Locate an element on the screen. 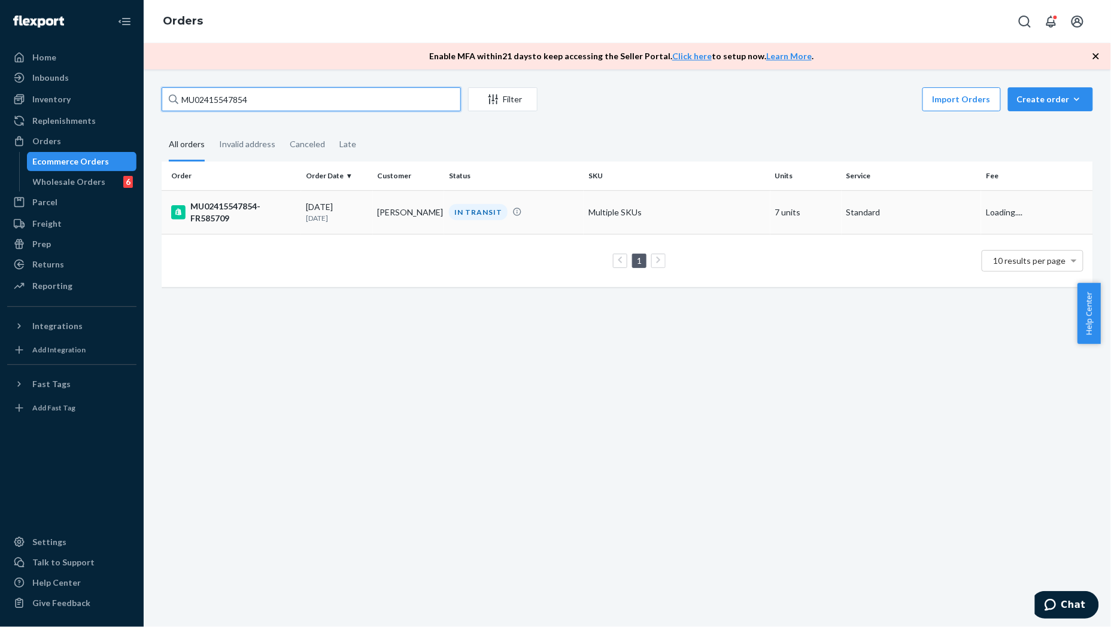  div: Help Center is located at coordinates (56, 583).